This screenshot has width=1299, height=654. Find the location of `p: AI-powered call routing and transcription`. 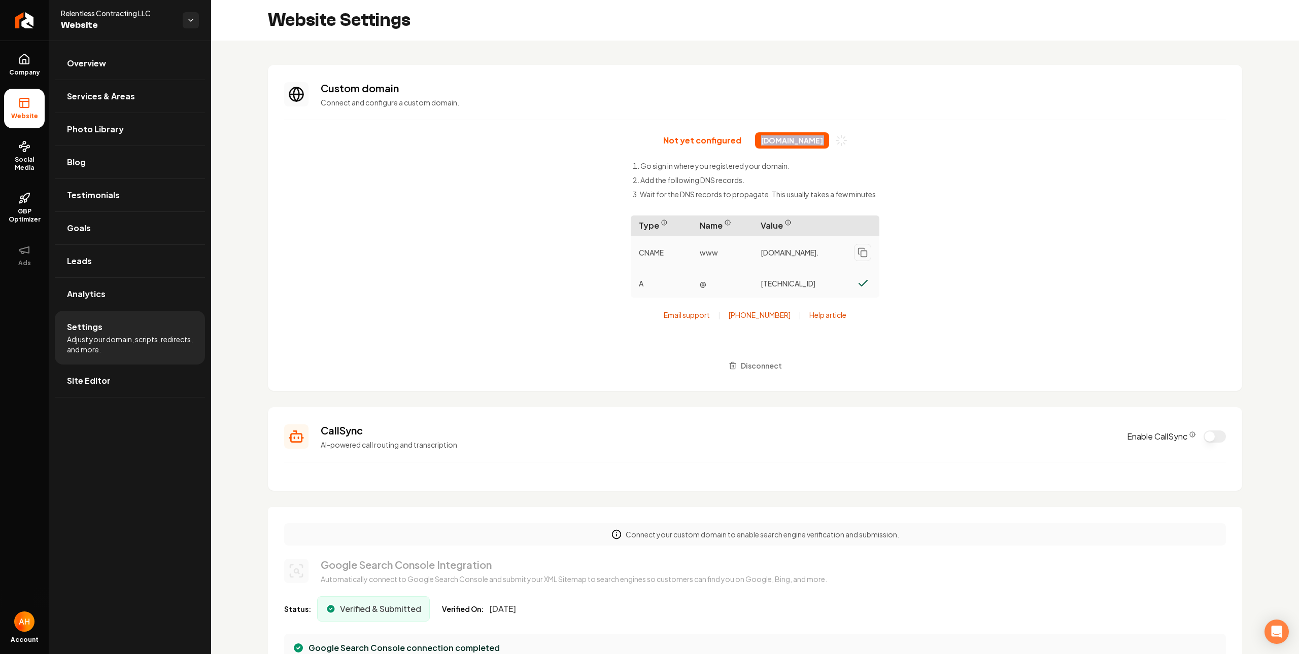

p: AI-powered call routing and transcription is located at coordinates (717, 445).